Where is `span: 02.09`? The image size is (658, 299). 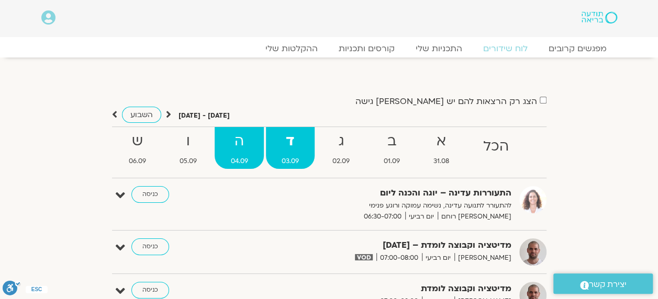 span: 02.09 is located at coordinates (341, 161).